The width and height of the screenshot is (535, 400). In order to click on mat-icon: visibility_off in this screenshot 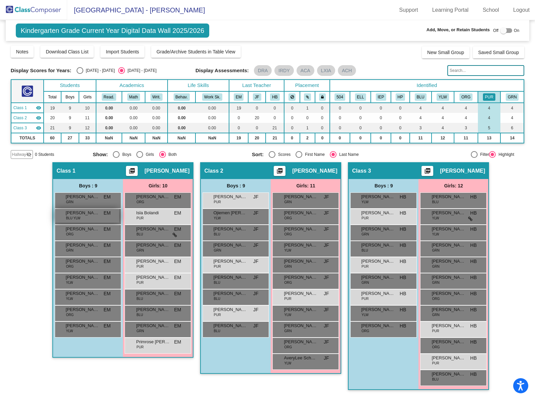, I will do `click(29, 154)`.